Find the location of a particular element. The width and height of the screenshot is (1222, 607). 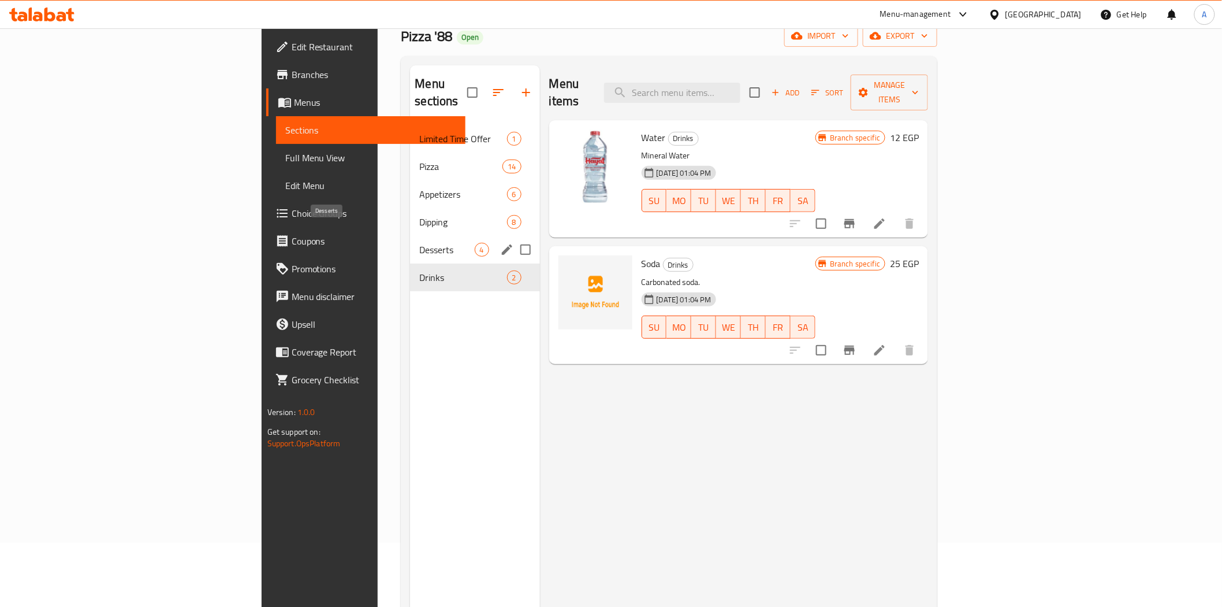

span: Dipping is located at coordinates (463, 222).